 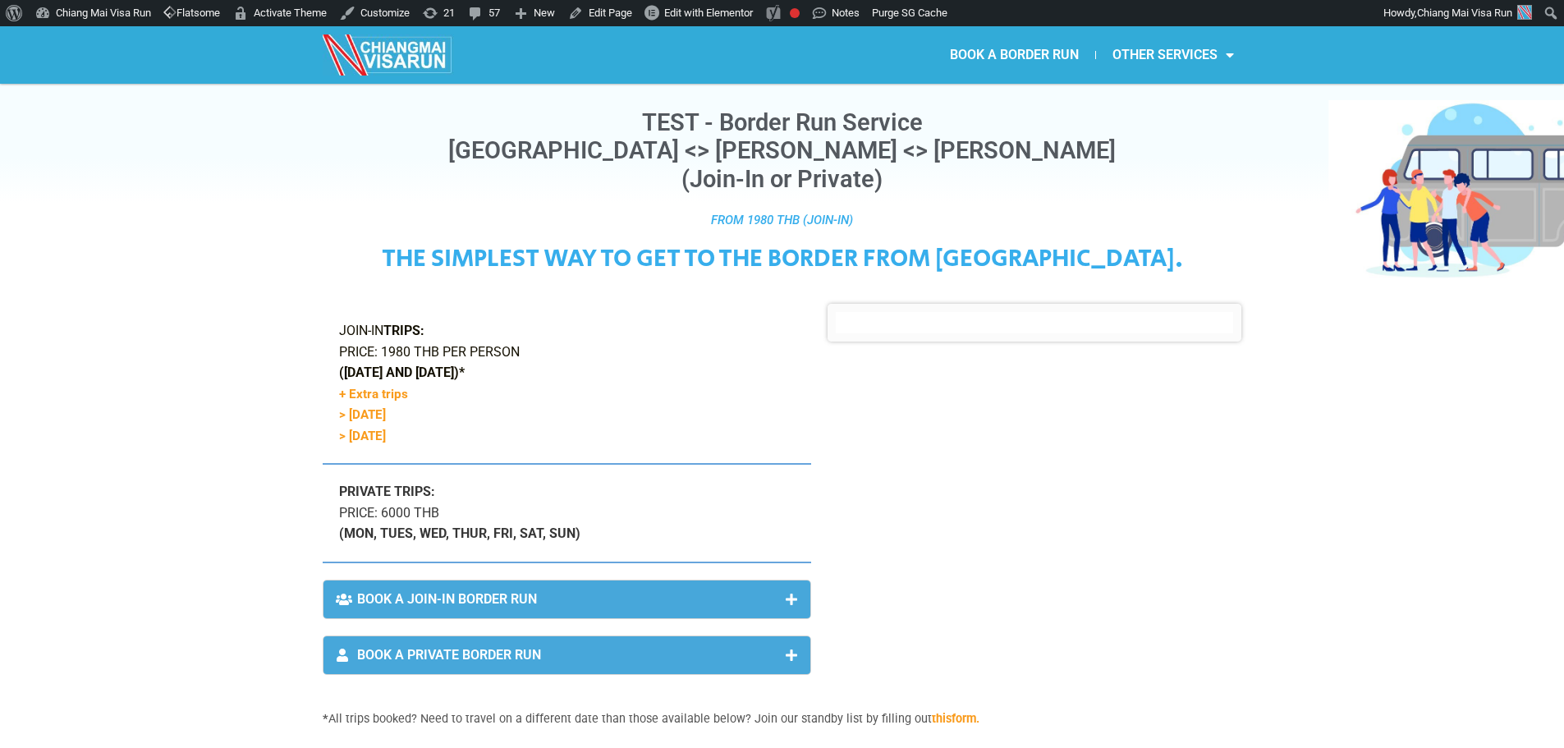 I want to click on span: Edit with Elementor, so click(x=709, y=12).